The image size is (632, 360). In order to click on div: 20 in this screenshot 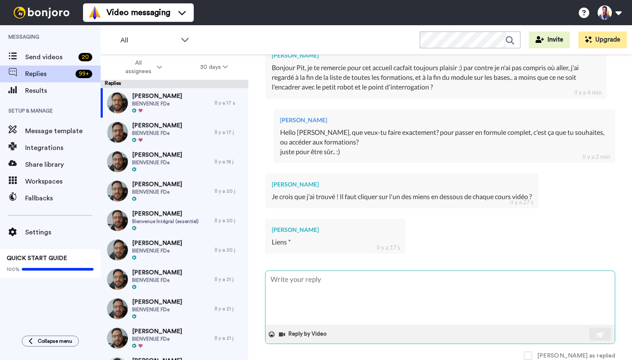, I will do `click(85, 57)`.